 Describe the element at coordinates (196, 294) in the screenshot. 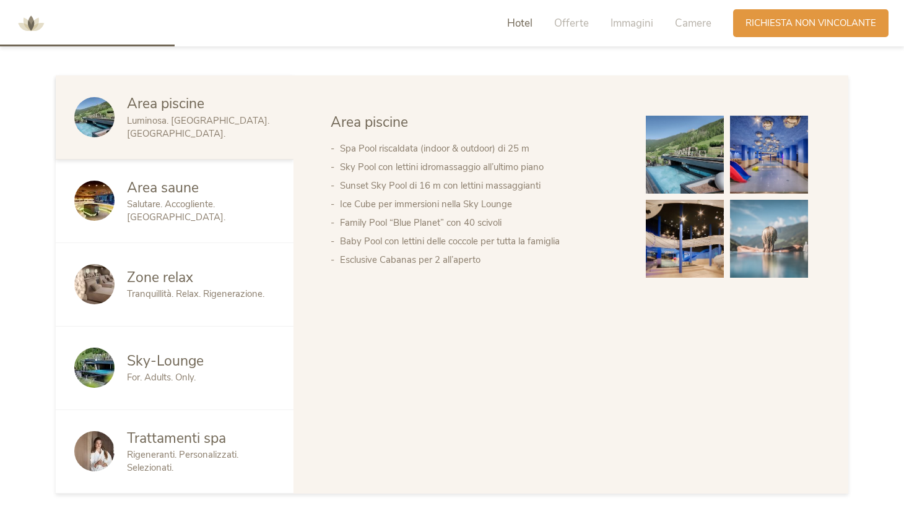

I see `span: Tranquillità. Relax. Rigenerazione.` at that location.